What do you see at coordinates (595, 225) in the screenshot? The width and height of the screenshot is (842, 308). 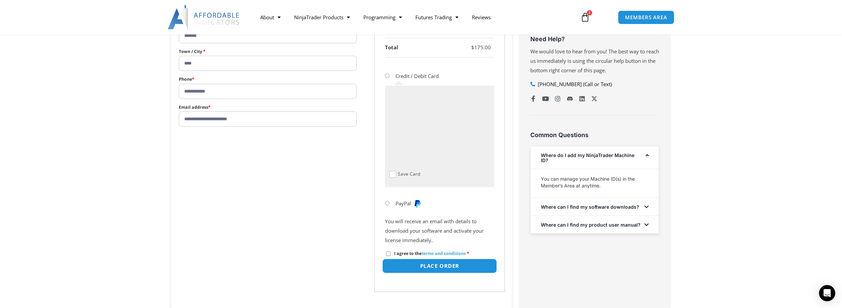 I see `div: Where can I find my product user manual?` at bounding box center [595, 225].